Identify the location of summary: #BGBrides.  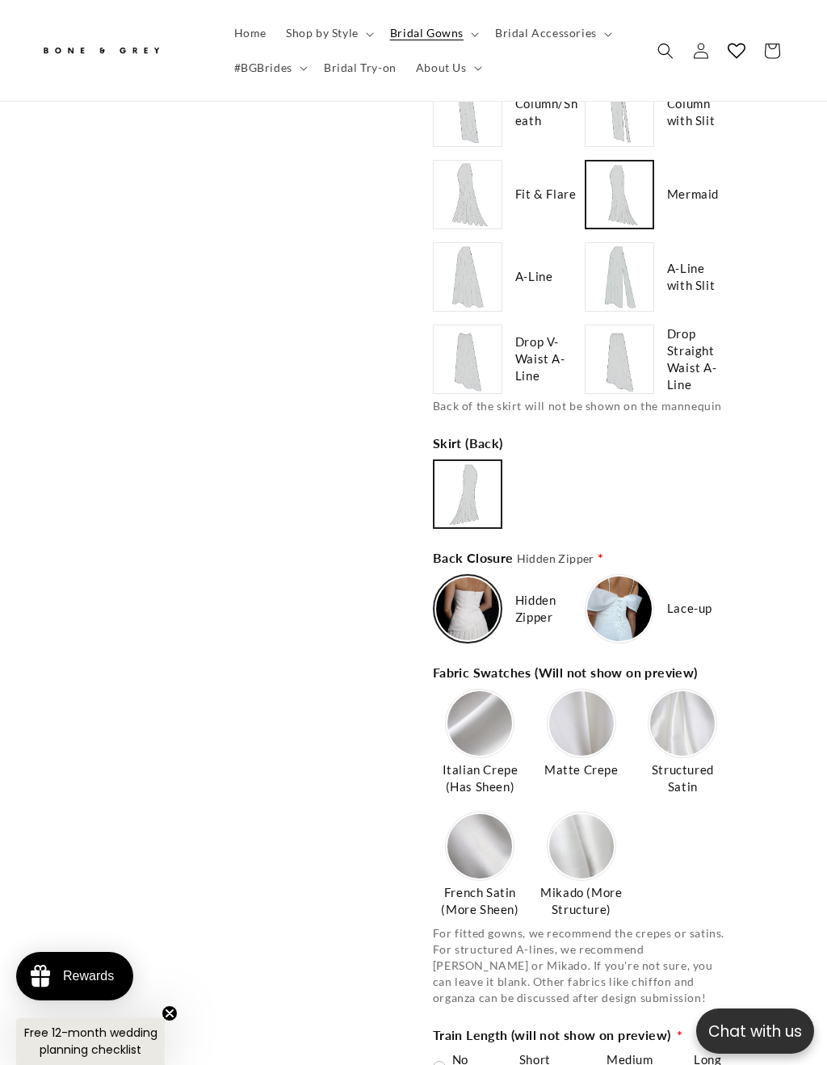
(269, 67).